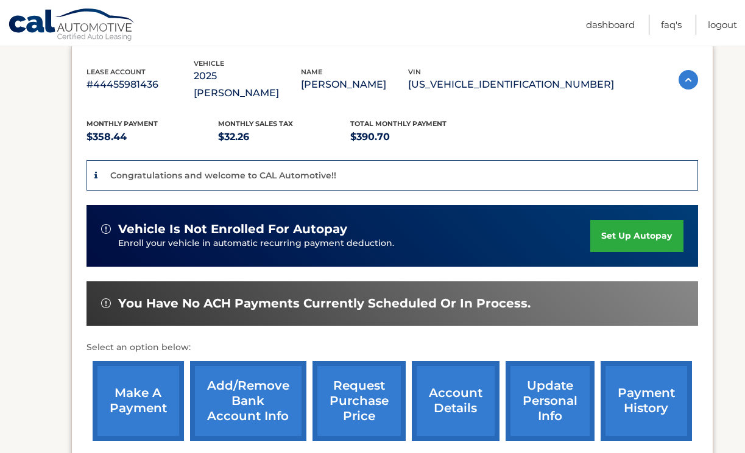 The width and height of the screenshot is (745, 453). What do you see at coordinates (392, 348) in the screenshot?
I see `p: Select an option below:` at bounding box center [392, 348].